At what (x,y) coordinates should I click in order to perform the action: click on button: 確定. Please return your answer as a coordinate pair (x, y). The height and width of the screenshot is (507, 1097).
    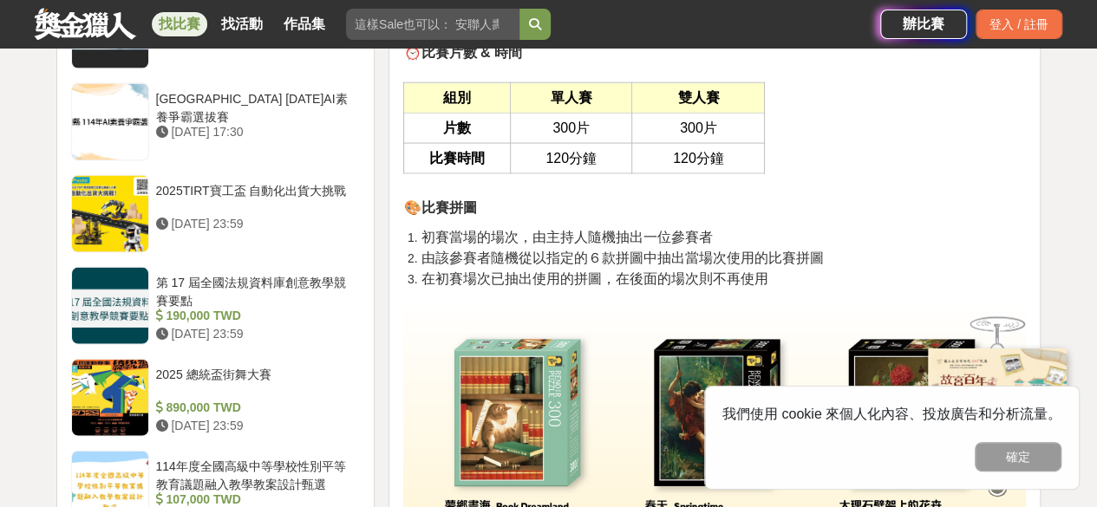
    Looking at the image, I should click on (1018, 457).